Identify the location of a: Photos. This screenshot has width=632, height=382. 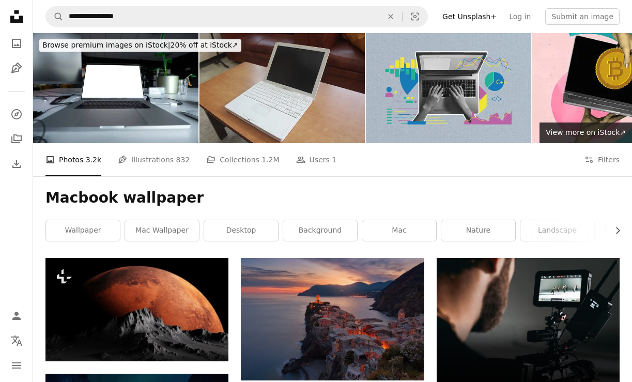
(17, 43).